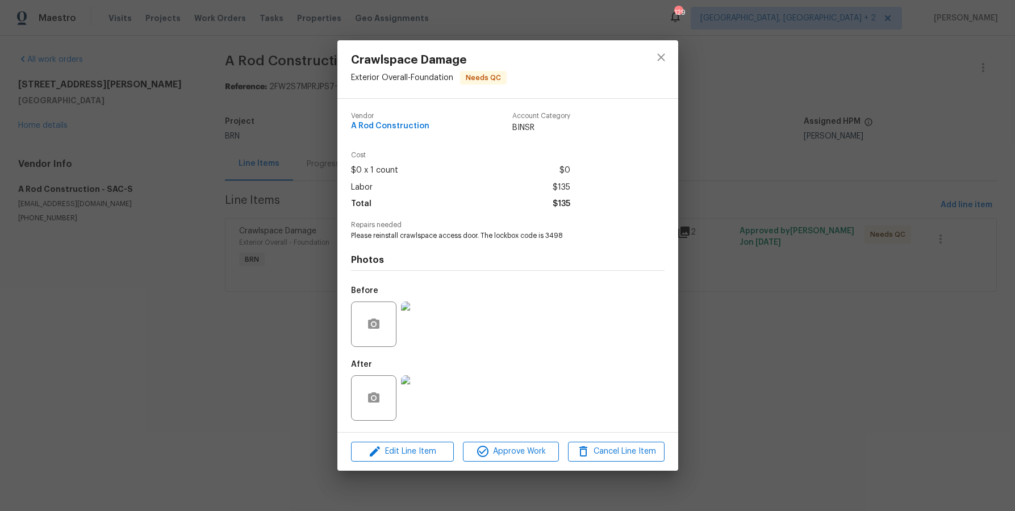  What do you see at coordinates (541, 128) in the screenshot?
I see `span: BINSR` at bounding box center [541, 128].